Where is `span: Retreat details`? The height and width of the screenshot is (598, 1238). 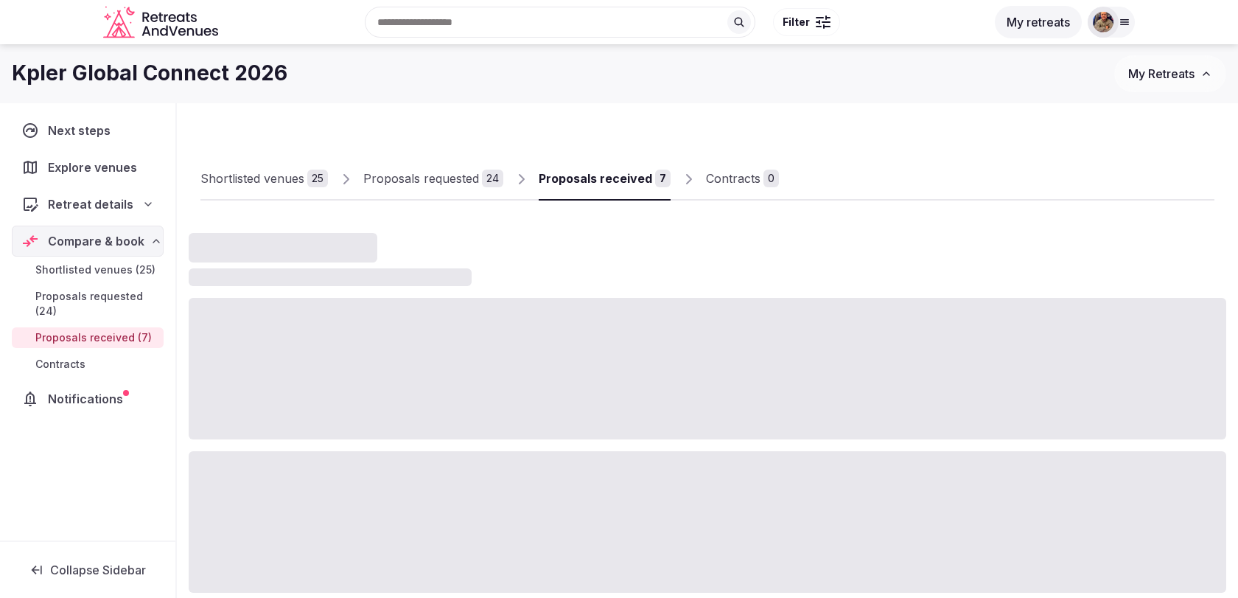 span: Retreat details is located at coordinates (91, 204).